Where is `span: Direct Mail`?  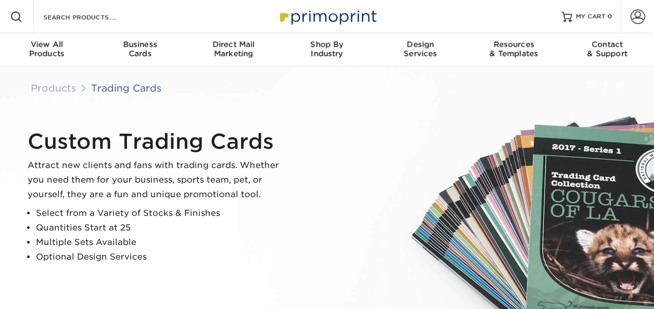 span: Direct Mail is located at coordinates (234, 44).